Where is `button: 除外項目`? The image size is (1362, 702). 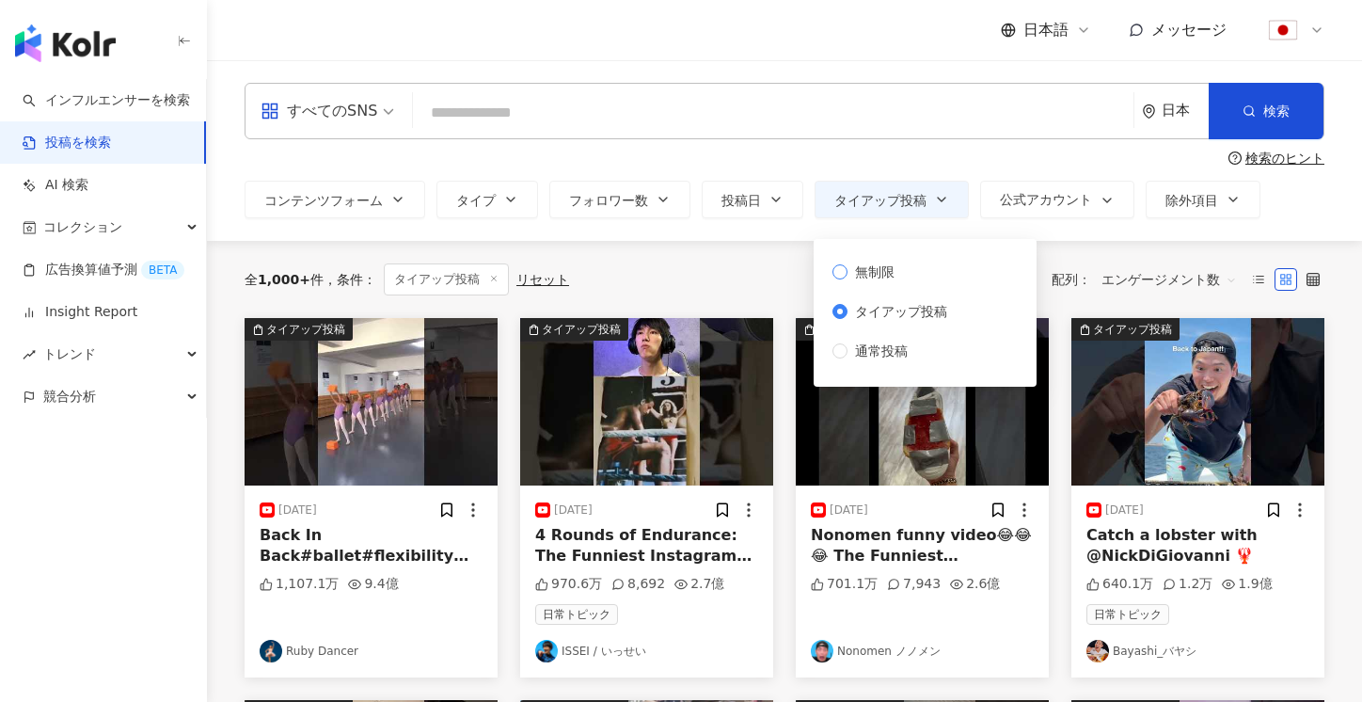 button: 除外項目 is located at coordinates (1203, 199).